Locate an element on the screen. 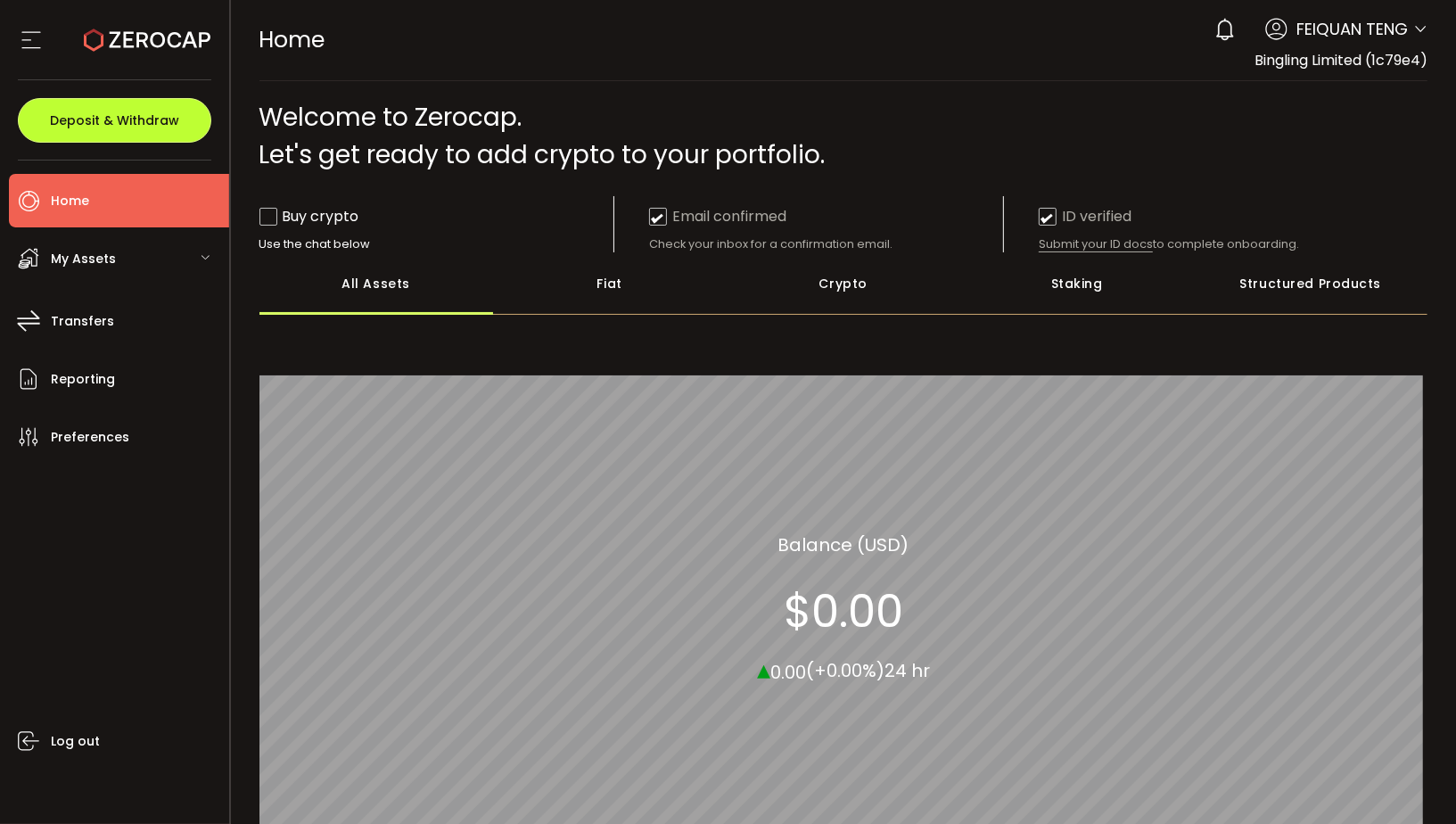  span: FEIQUAN TENG is located at coordinates (1352, 29).